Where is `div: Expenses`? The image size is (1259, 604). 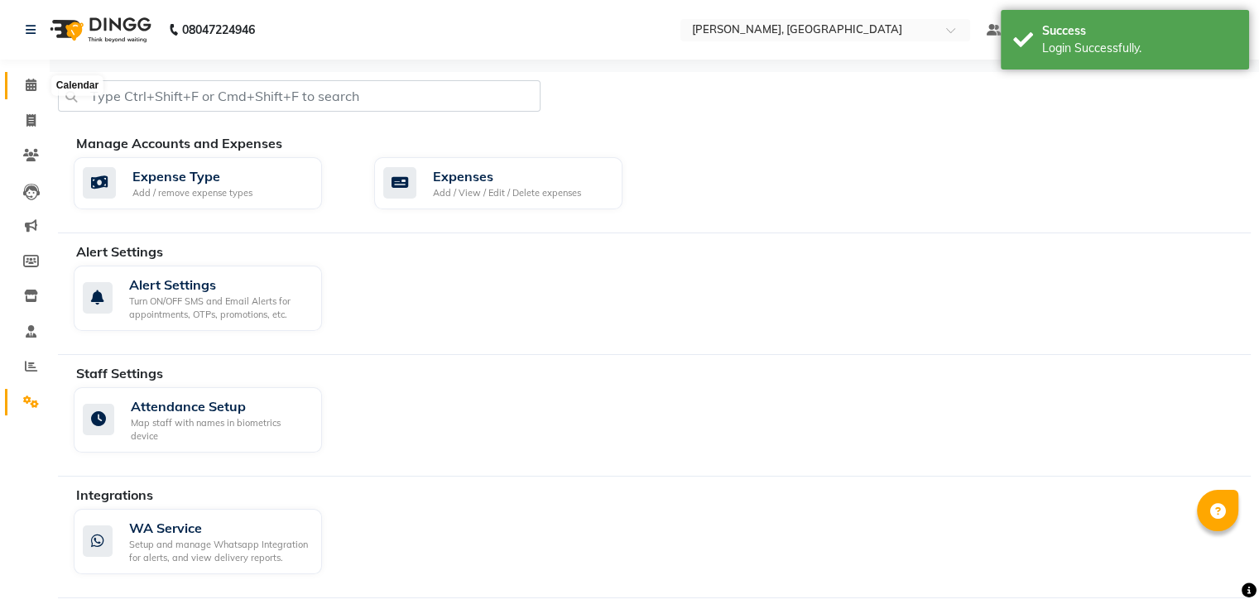 div: Expenses is located at coordinates (507, 176).